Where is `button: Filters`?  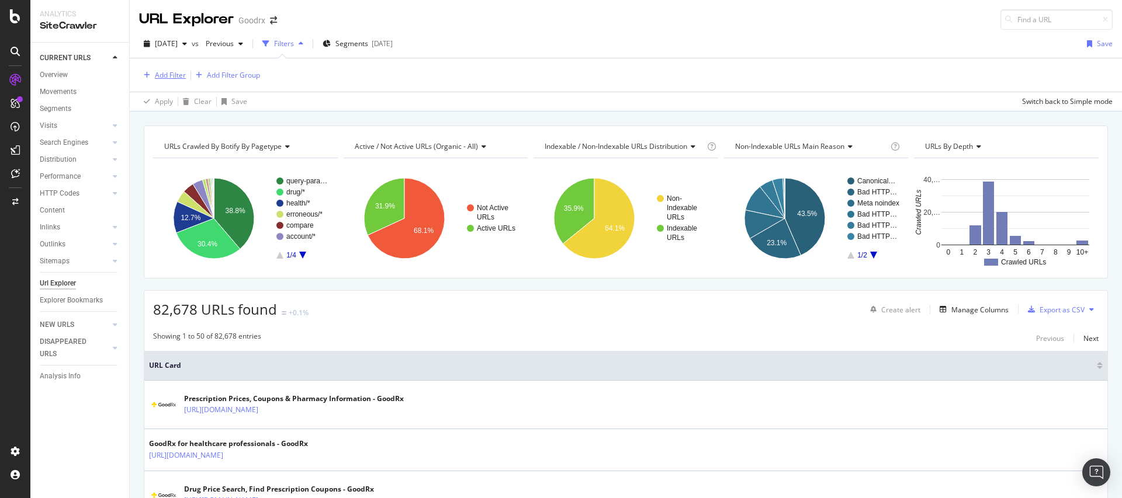 button: Filters is located at coordinates (283, 44).